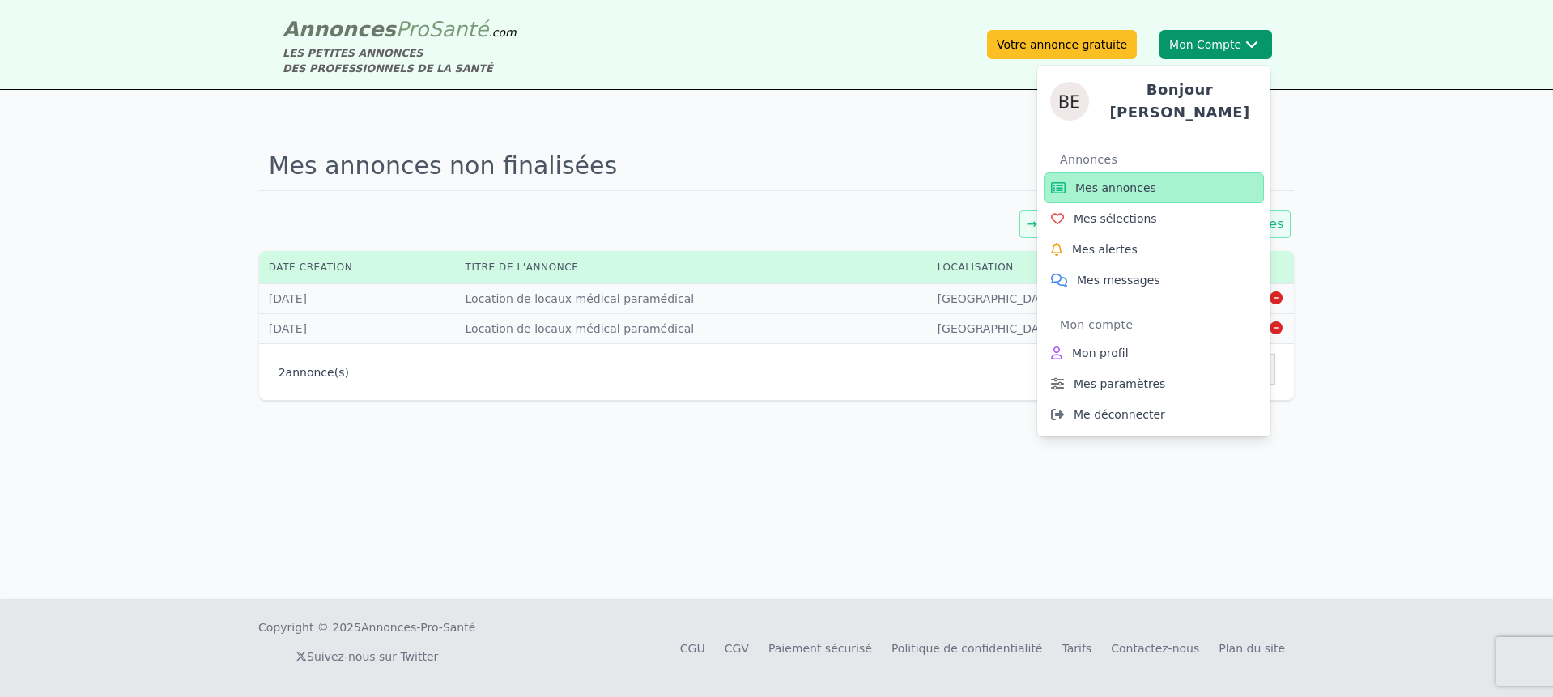  Describe the element at coordinates (418, 628) in the screenshot. I see `a: Annonces-Pro-Santé` at that location.